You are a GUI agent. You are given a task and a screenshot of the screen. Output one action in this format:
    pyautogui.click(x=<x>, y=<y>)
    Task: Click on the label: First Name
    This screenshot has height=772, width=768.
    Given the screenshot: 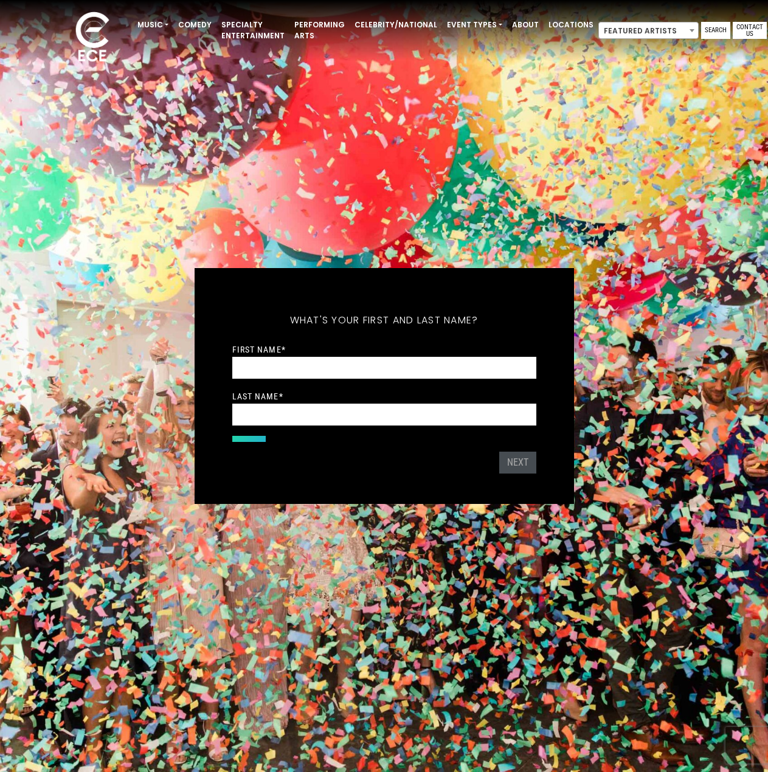 What is the action you would take?
    pyautogui.click(x=259, y=349)
    